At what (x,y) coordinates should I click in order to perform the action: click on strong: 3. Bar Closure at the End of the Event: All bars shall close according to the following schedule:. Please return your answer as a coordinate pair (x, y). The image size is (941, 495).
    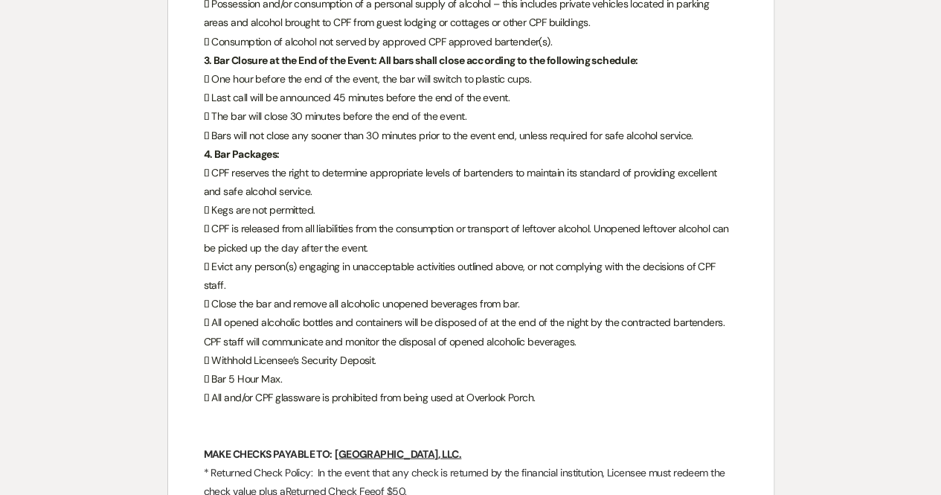
    Looking at the image, I should click on (421, 60).